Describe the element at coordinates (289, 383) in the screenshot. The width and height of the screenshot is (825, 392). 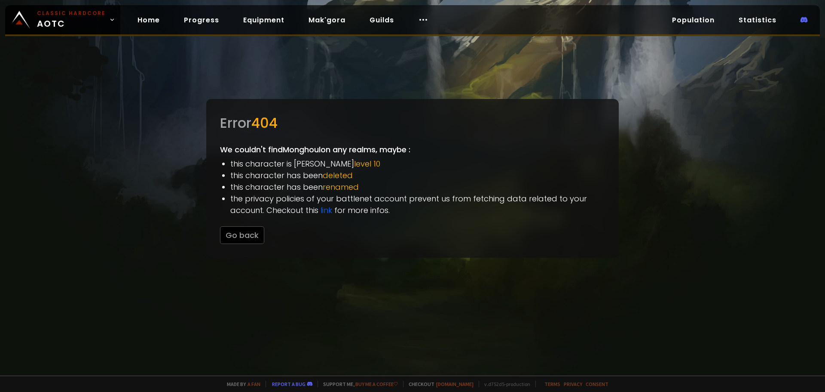
I see `a: Report a bug` at that location.